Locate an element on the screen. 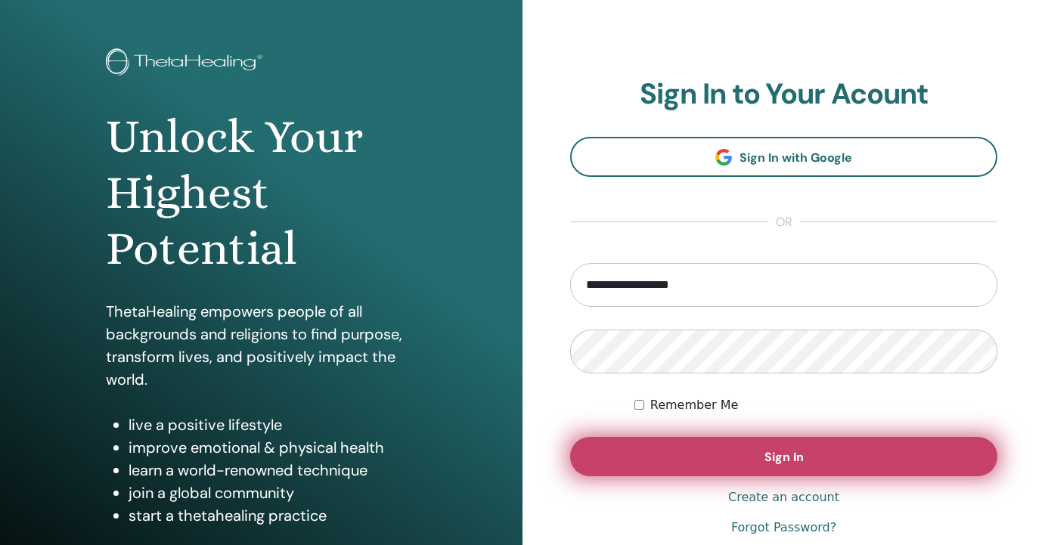  li: join a global community is located at coordinates (272, 493).